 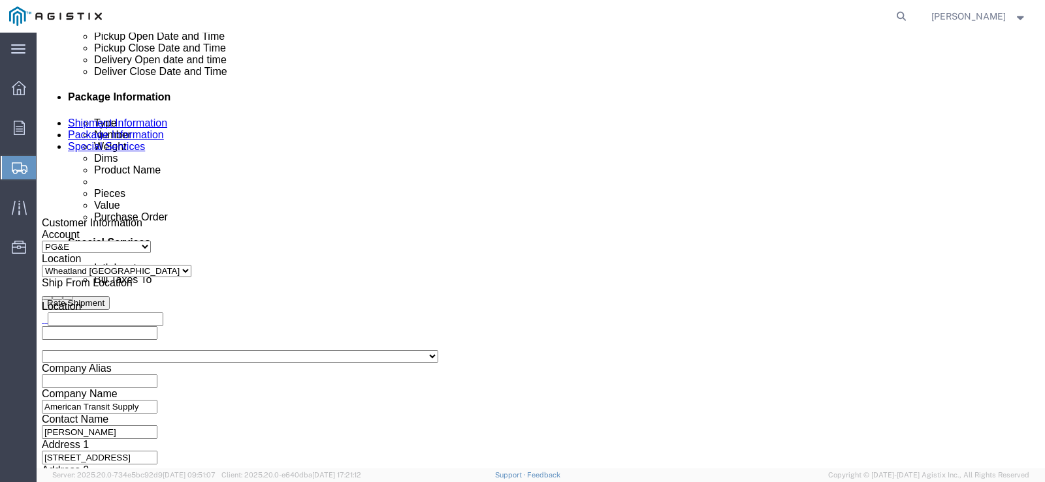 I want to click on span: Brian Beery, so click(x=968, y=16).